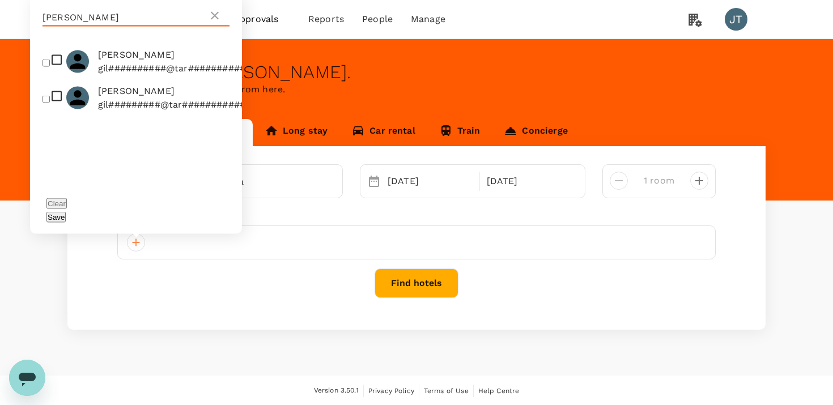  What do you see at coordinates (659, 181) in the screenshot?
I see `input: Add rooms` at bounding box center [659, 181].